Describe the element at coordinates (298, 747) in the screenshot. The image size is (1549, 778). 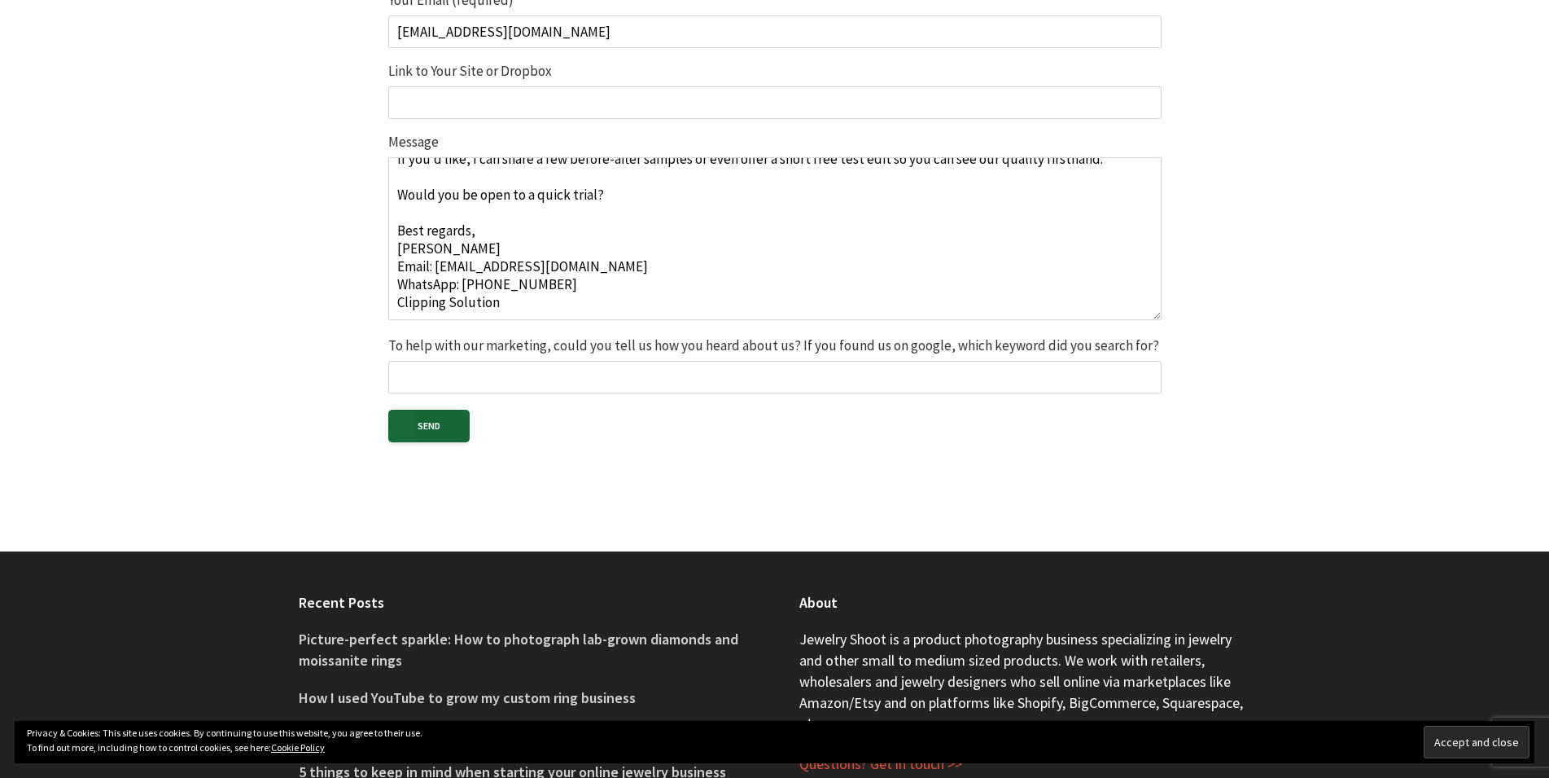
I see `a: Cookie Policy` at that location.